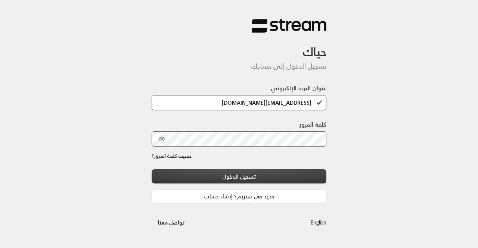 This screenshot has height=248, width=478. I want to click on img: Stream Logo, so click(289, 26).